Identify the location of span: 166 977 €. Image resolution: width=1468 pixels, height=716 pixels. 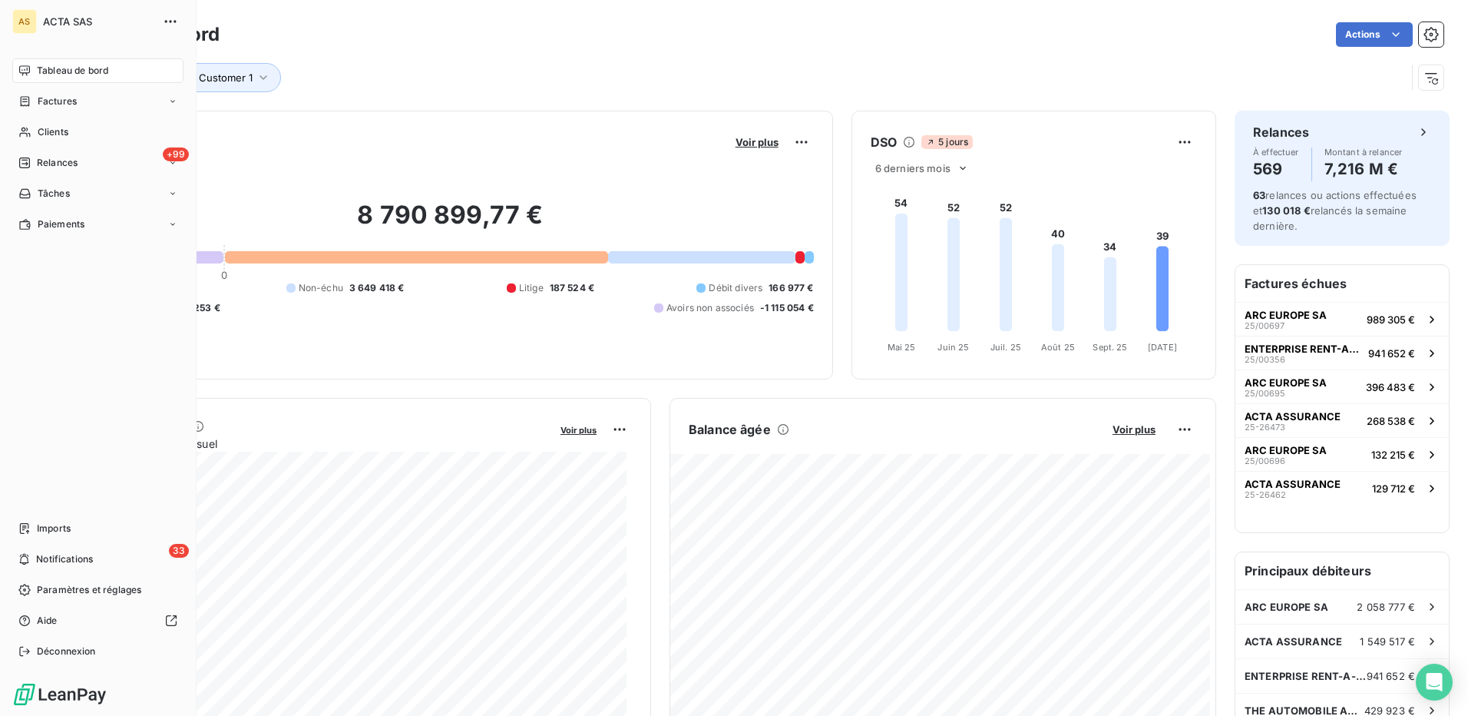
(791, 288).